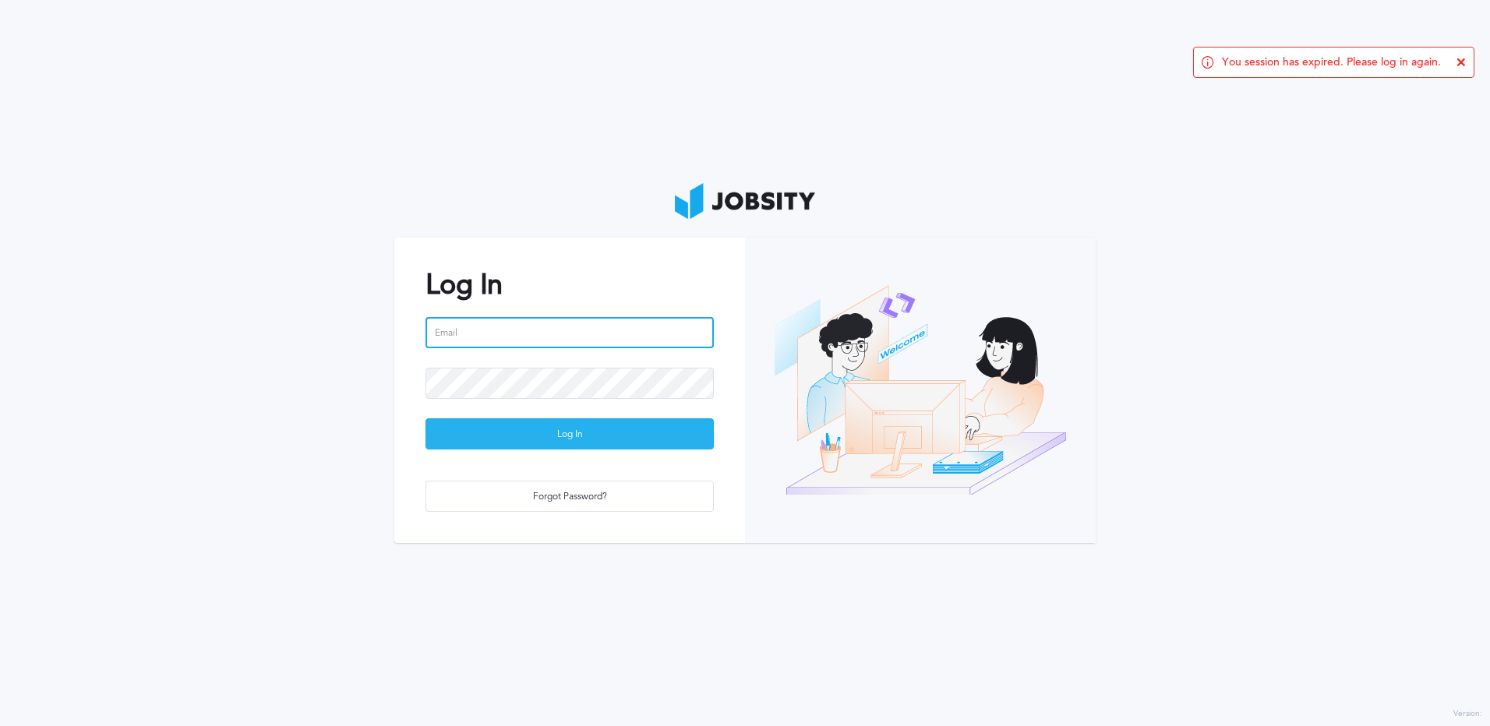 The image size is (1490, 726). What do you see at coordinates (570, 496) in the screenshot?
I see `button: Forgot Password?` at bounding box center [570, 496].